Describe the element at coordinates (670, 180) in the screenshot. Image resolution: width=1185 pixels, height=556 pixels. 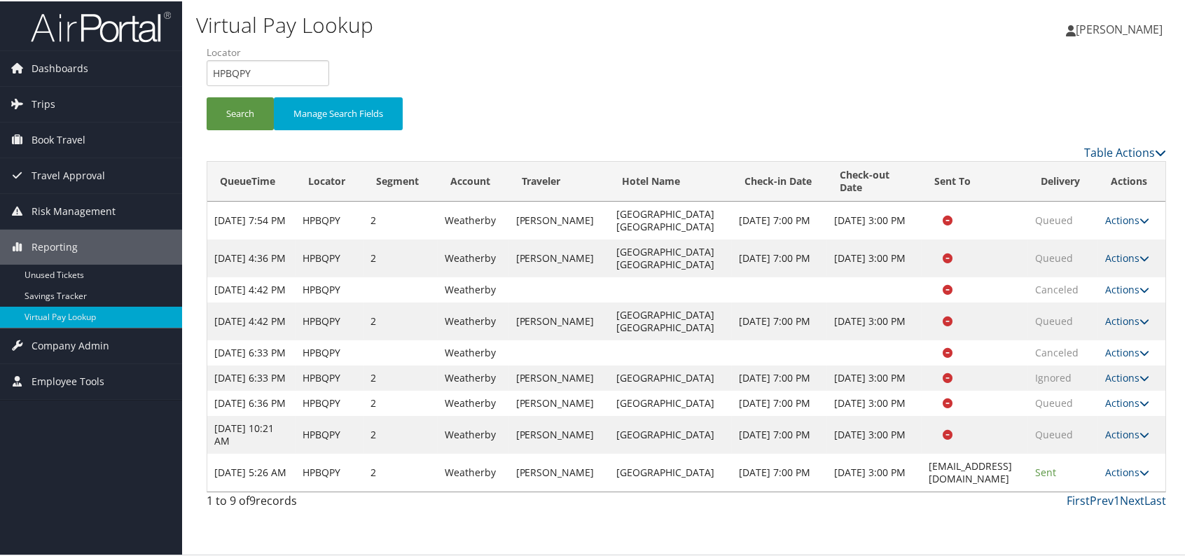
I see `th: Hotel Name: activate to sort column ascending` at that location.